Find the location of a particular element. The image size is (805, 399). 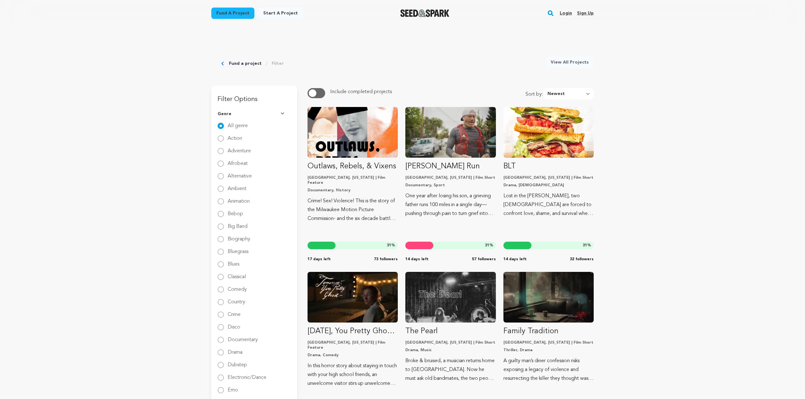

label: Bluegrass is located at coordinates (238, 249).